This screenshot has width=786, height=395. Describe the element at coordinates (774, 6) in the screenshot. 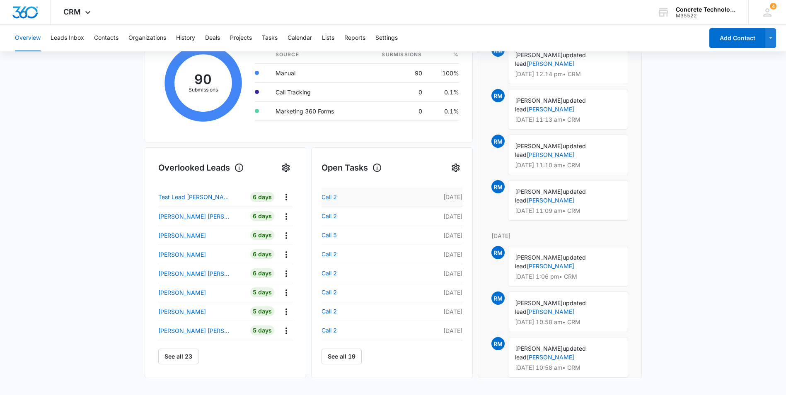

I see `span: 4` at that location.